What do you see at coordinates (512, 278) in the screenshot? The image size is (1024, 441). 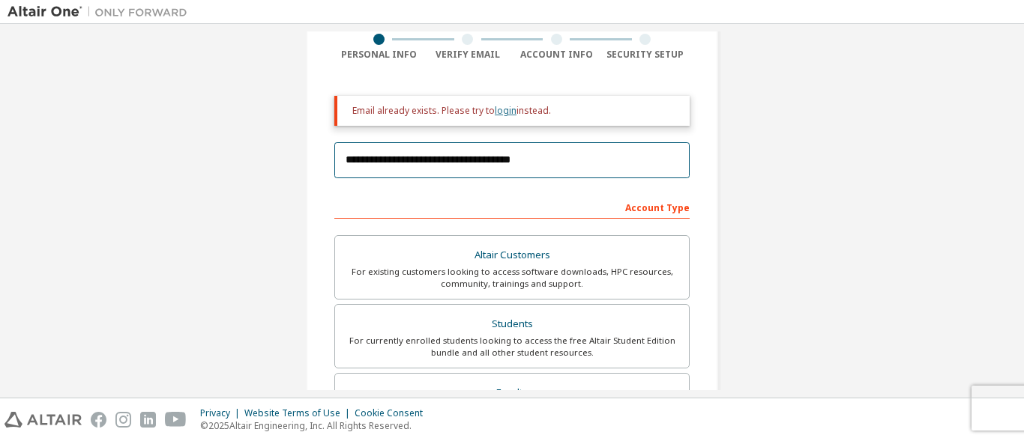 I see `div: For existing customers looking to access software downloads, HPC resources, community, trainings ...` at bounding box center [512, 278].